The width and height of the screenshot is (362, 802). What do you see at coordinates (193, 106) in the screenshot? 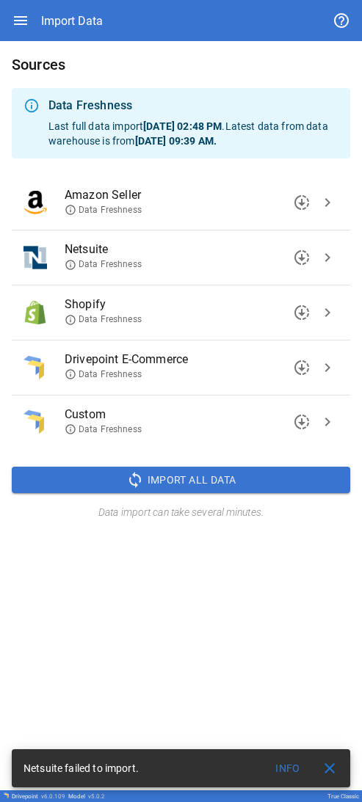
I see `div: Data Freshness` at bounding box center [193, 106].